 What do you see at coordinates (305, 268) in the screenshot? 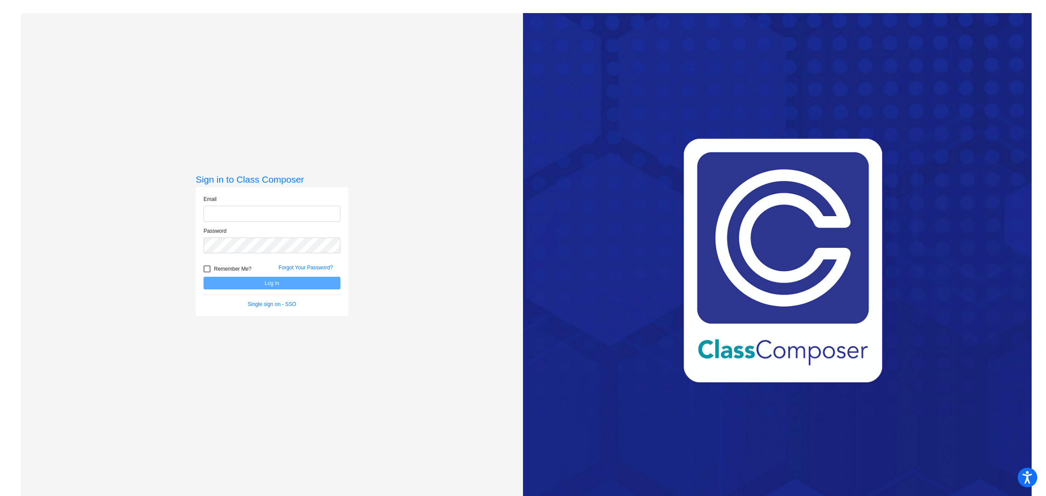
I see `a: Forgot Your Password?` at bounding box center [305, 268].